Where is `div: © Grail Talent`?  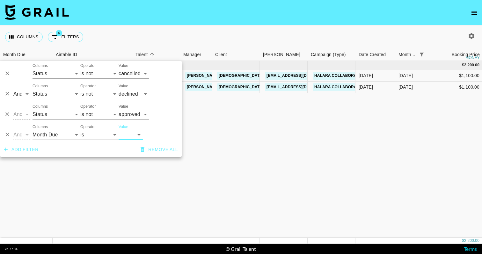 div: © Grail Talent is located at coordinates (241, 249).